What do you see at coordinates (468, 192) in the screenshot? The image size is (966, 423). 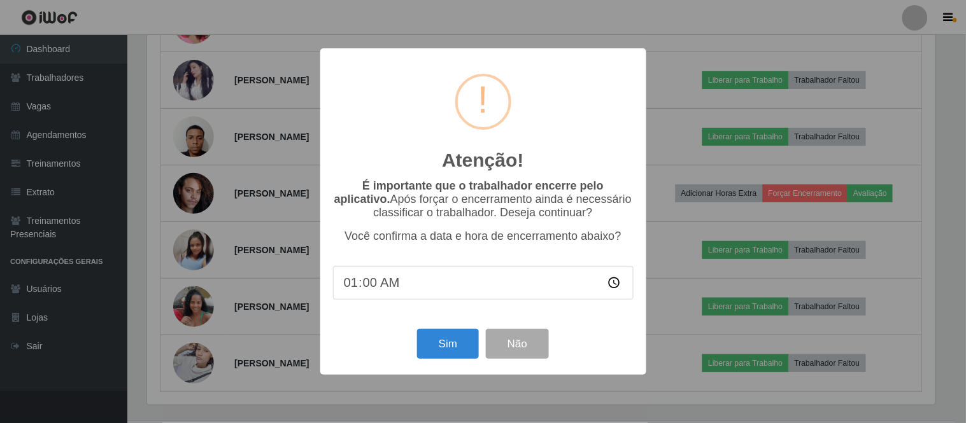 I see `b: É importante que o trabalhador encerre pelo aplicativo.` at bounding box center [468, 192].